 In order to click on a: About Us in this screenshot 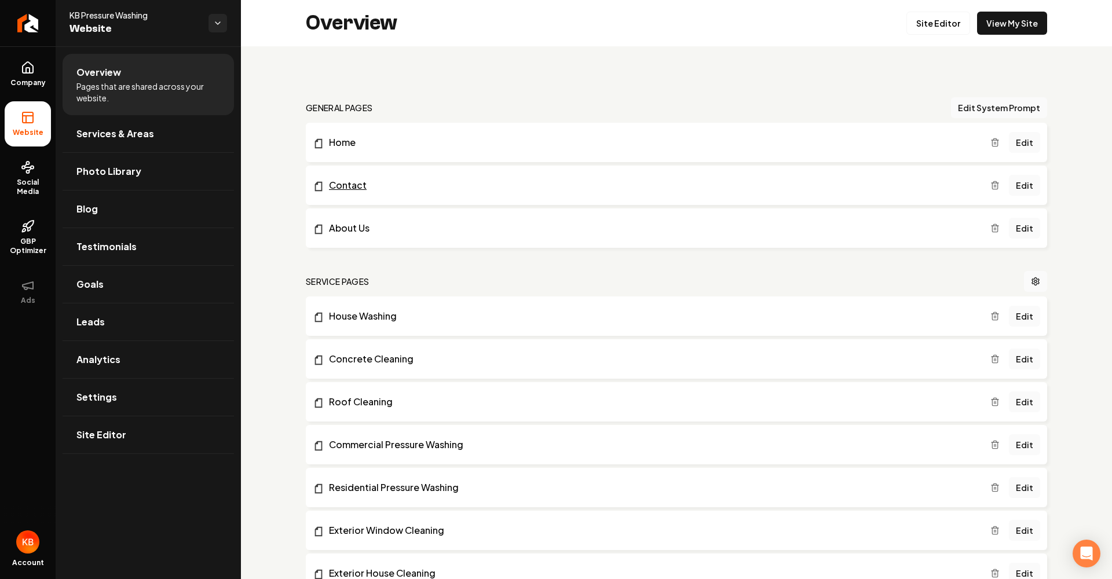, I will do `click(651, 228)`.